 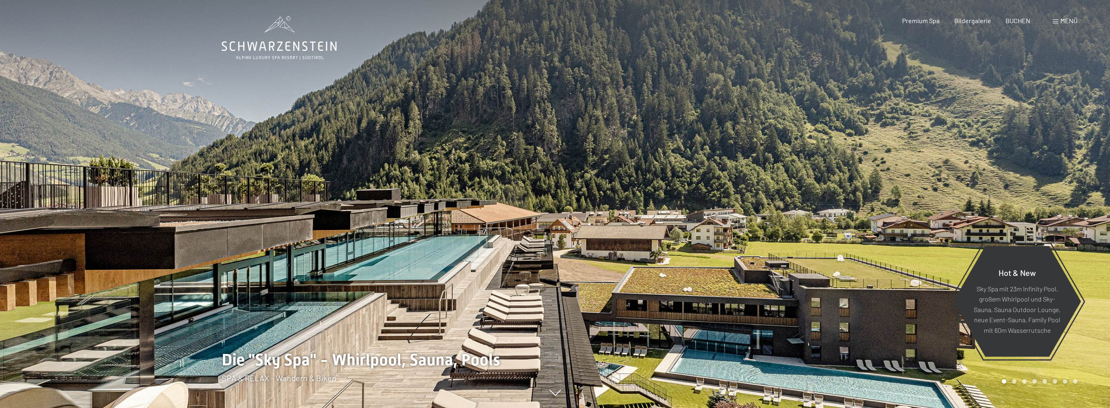 What do you see at coordinates (1054, 381) in the screenshot?
I see `div: Carousel Page 6` at bounding box center [1054, 381].